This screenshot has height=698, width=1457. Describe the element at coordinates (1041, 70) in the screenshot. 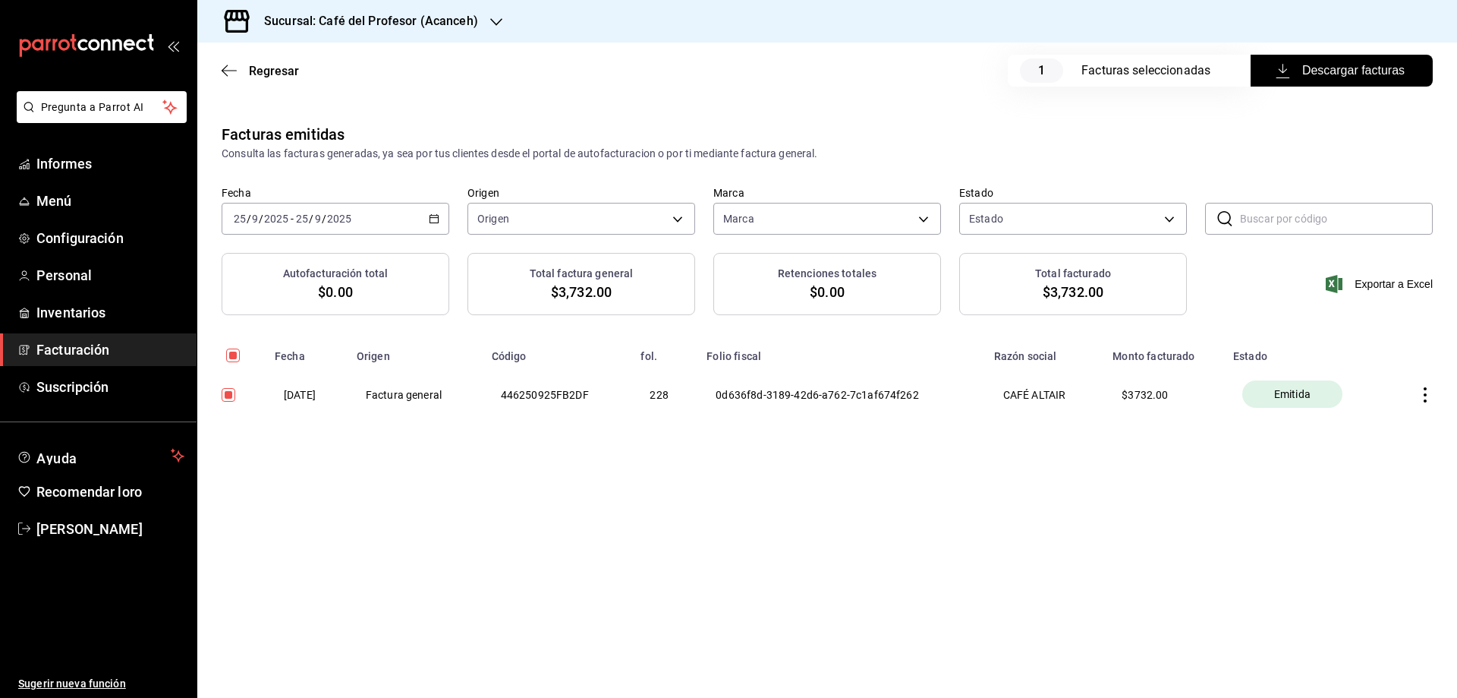

I see `font: 1` at that location.